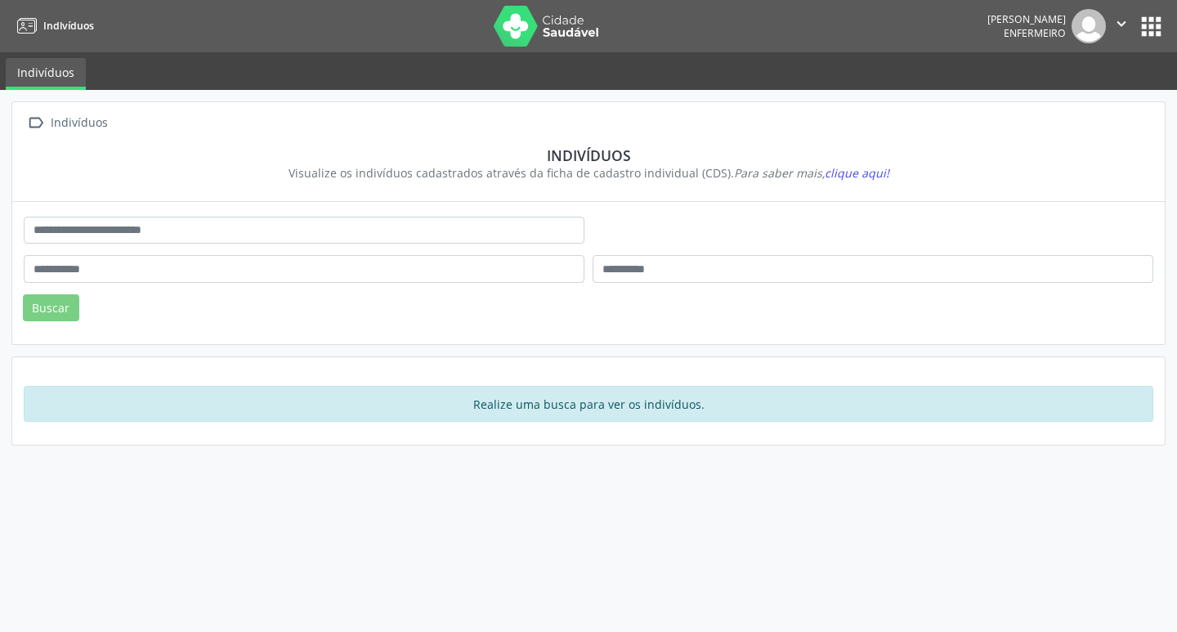 The width and height of the screenshot is (1177, 632). Describe the element at coordinates (1034, 33) in the screenshot. I see `span: Enfermeiro` at that location.